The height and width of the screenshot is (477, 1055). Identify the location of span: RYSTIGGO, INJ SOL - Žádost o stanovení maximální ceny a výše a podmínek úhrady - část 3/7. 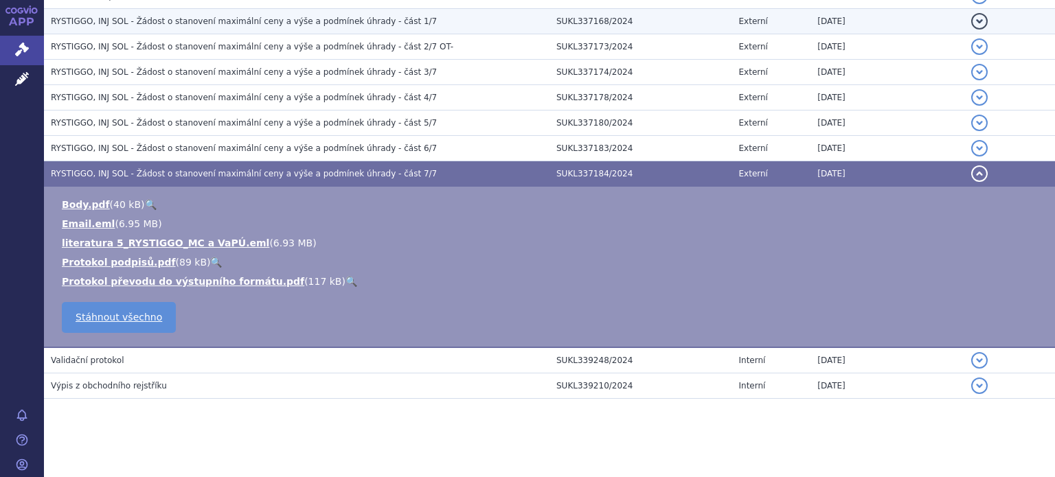
(244, 72).